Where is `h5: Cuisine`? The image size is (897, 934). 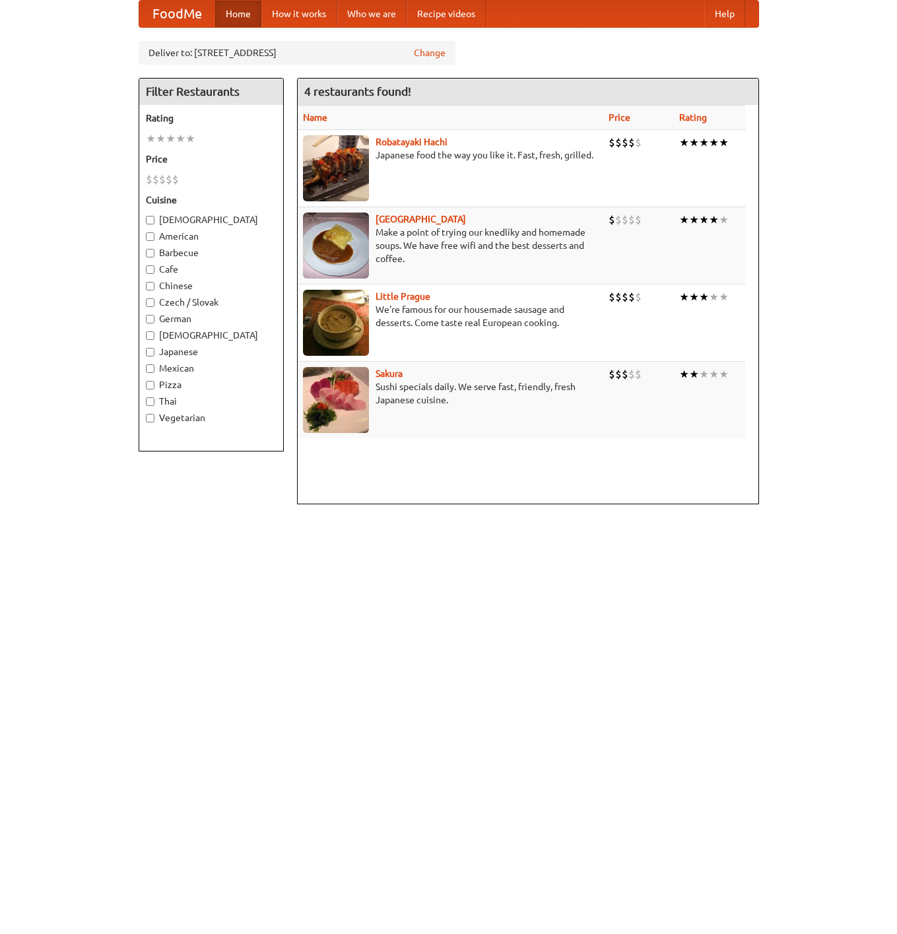 h5: Cuisine is located at coordinates (211, 200).